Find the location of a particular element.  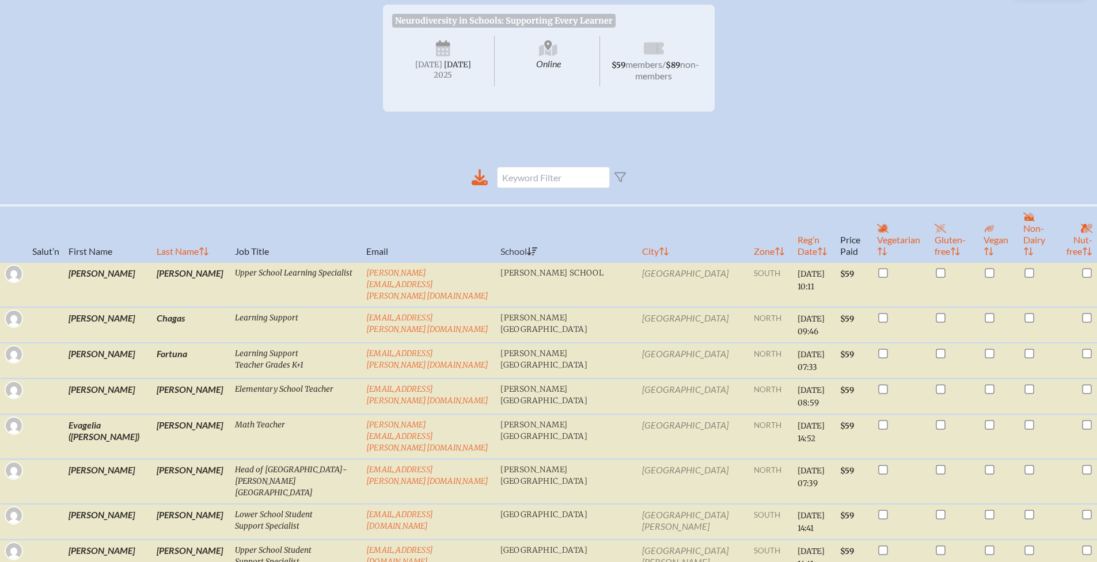

th: Gluten-free is located at coordinates (955, 234).